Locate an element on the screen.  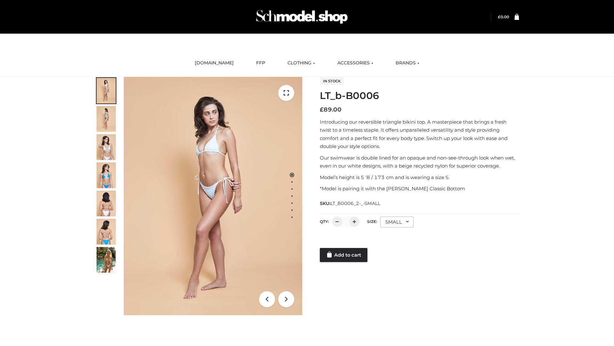
p: Model’s height is 5 ‘8 / 173 cm and is wearing a size S. is located at coordinates (420, 177).